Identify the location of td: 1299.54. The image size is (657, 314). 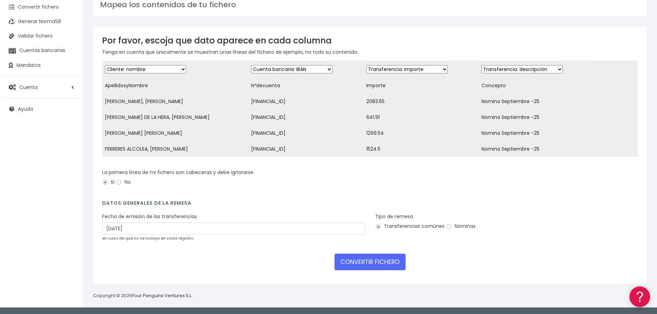
(421, 133).